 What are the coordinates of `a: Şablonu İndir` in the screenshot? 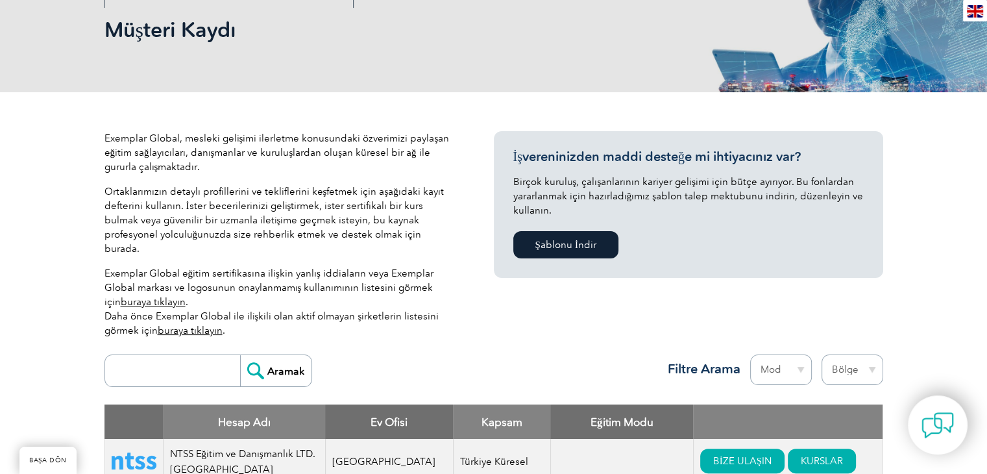 It's located at (566, 245).